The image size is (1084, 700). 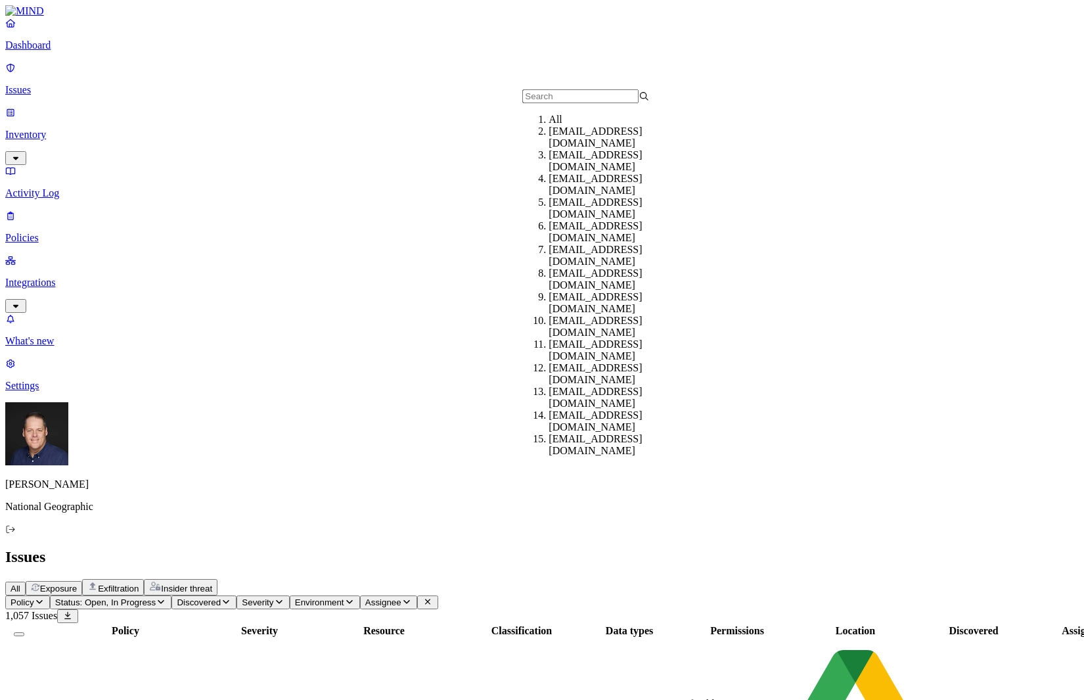 What do you see at coordinates (37, 434) in the screenshot?
I see `img: Mark DeCarlo` at bounding box center [37, 434].